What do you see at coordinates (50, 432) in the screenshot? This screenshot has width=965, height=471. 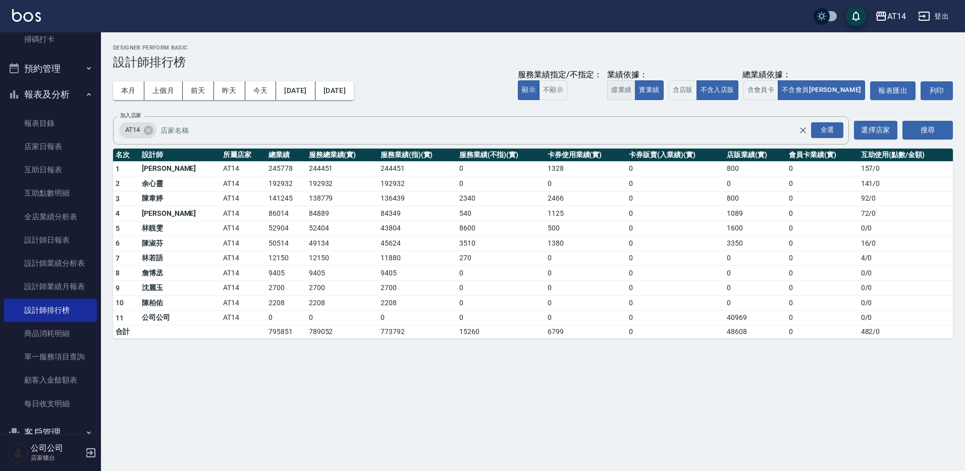 I see `button: 客戶管理` at bounding box center [50, 432].